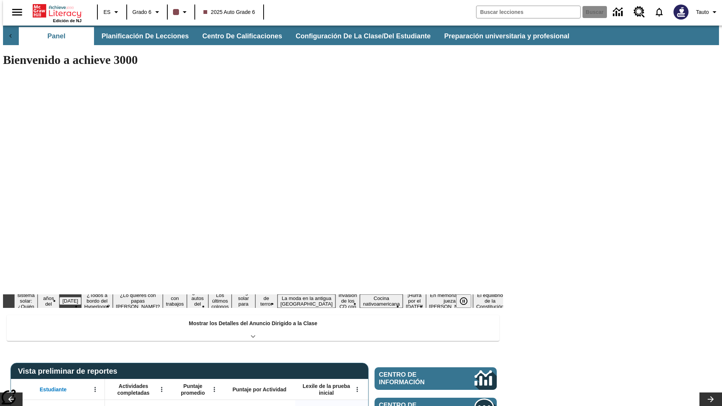 The height and width of the screenshot is (406, 722). I want to click on button: Diapositiva 10 La historia de terror del tomate, so click(266, 301).